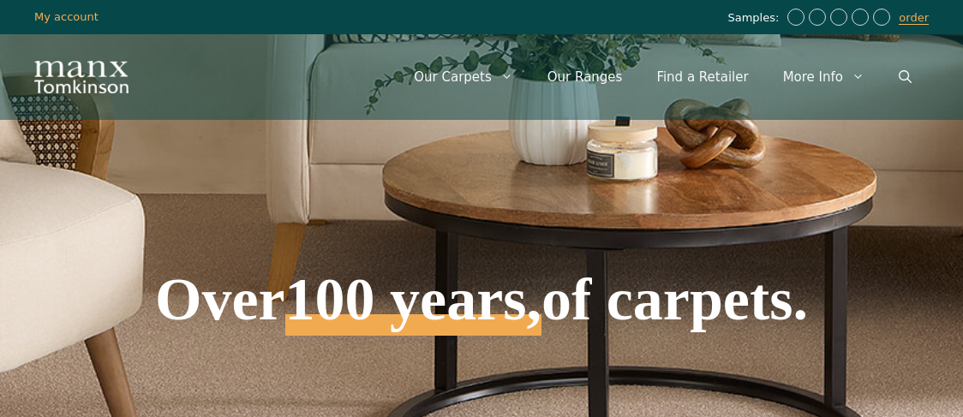 The width and height of the screenshot is (963, 417). I want to click on a: My account, so click(66, 16).